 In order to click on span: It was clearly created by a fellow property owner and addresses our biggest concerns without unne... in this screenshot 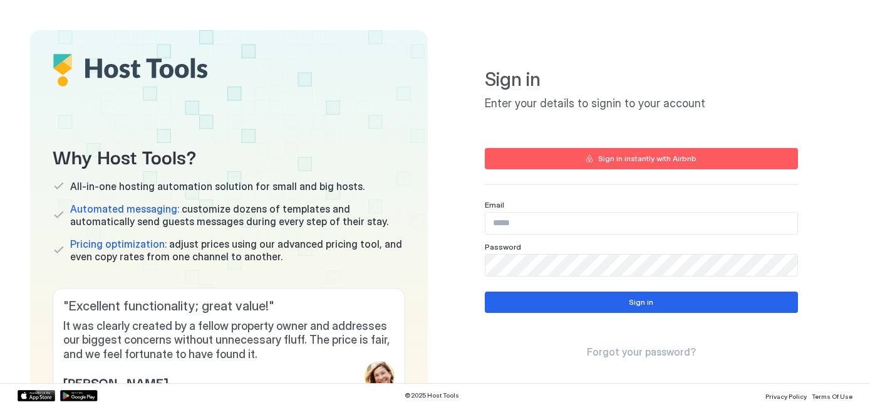, I will do `click(229, 340)`.